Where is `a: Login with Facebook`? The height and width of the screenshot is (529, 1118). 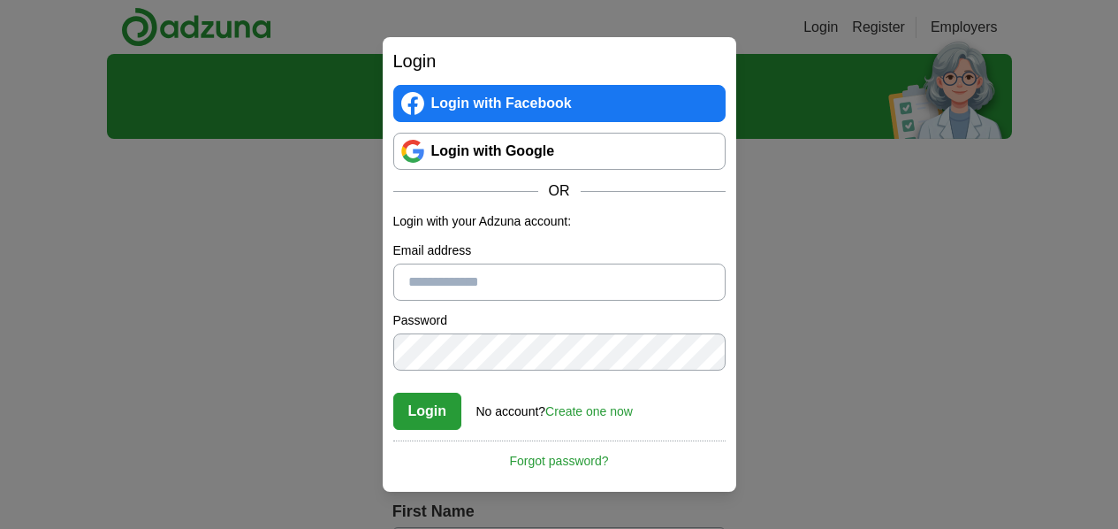 a: Login with Facebook is located at coordinates (560, 103).